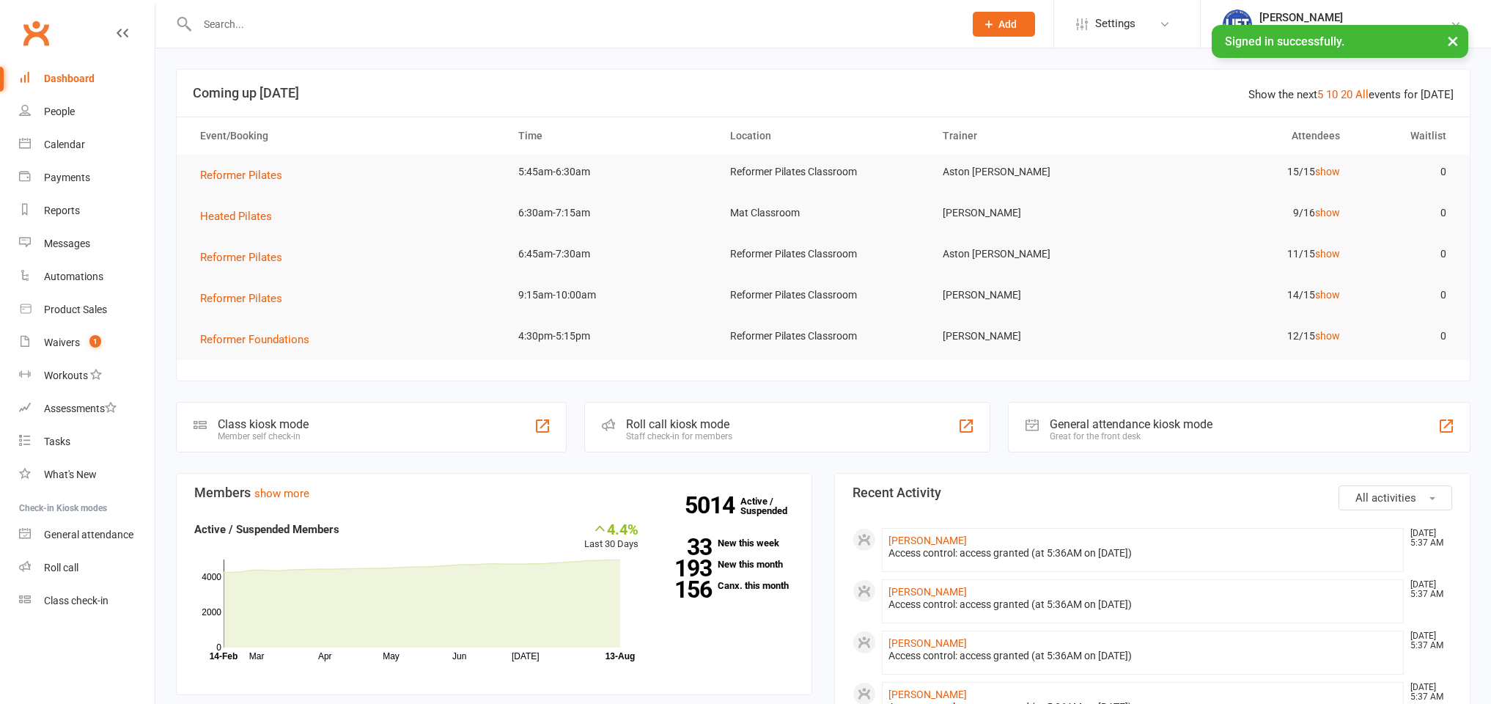 Image resolution: width=1491 pixels, height=704 pixels. I want to click on div: Tasks, so click(57, 441).